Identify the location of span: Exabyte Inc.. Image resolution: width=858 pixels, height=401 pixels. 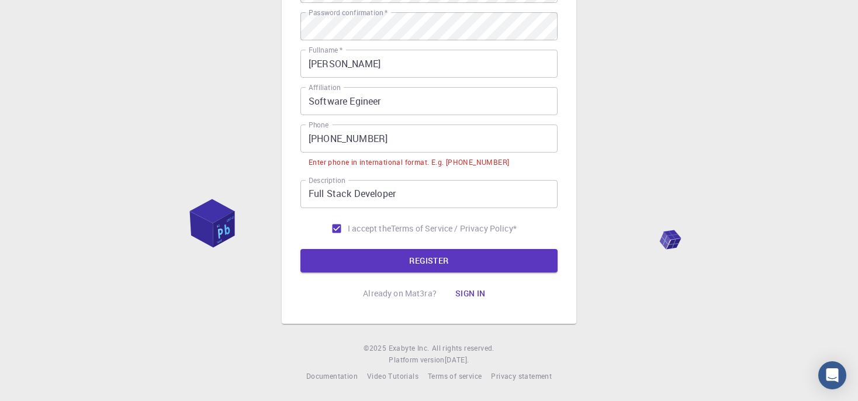
(409, 348).